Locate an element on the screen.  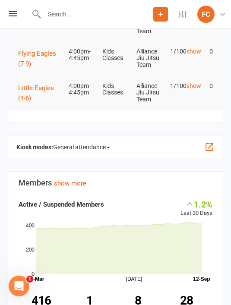
input: Search... is located at coordinates (97, 14).